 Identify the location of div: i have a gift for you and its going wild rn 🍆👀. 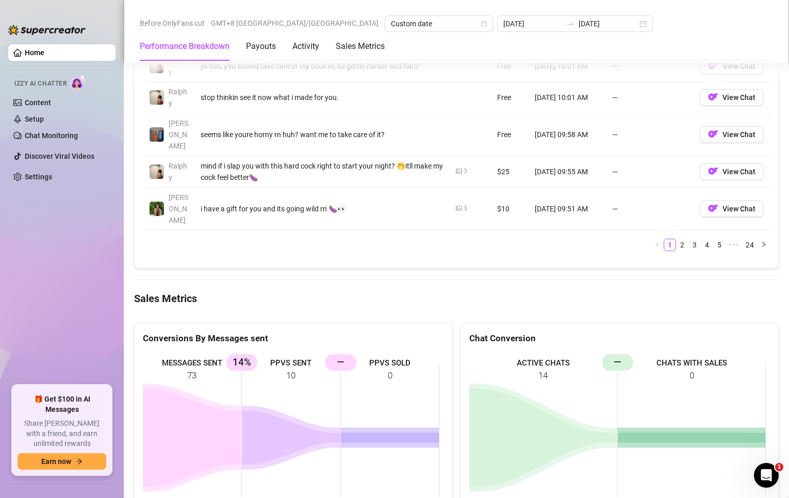
(322, 209).